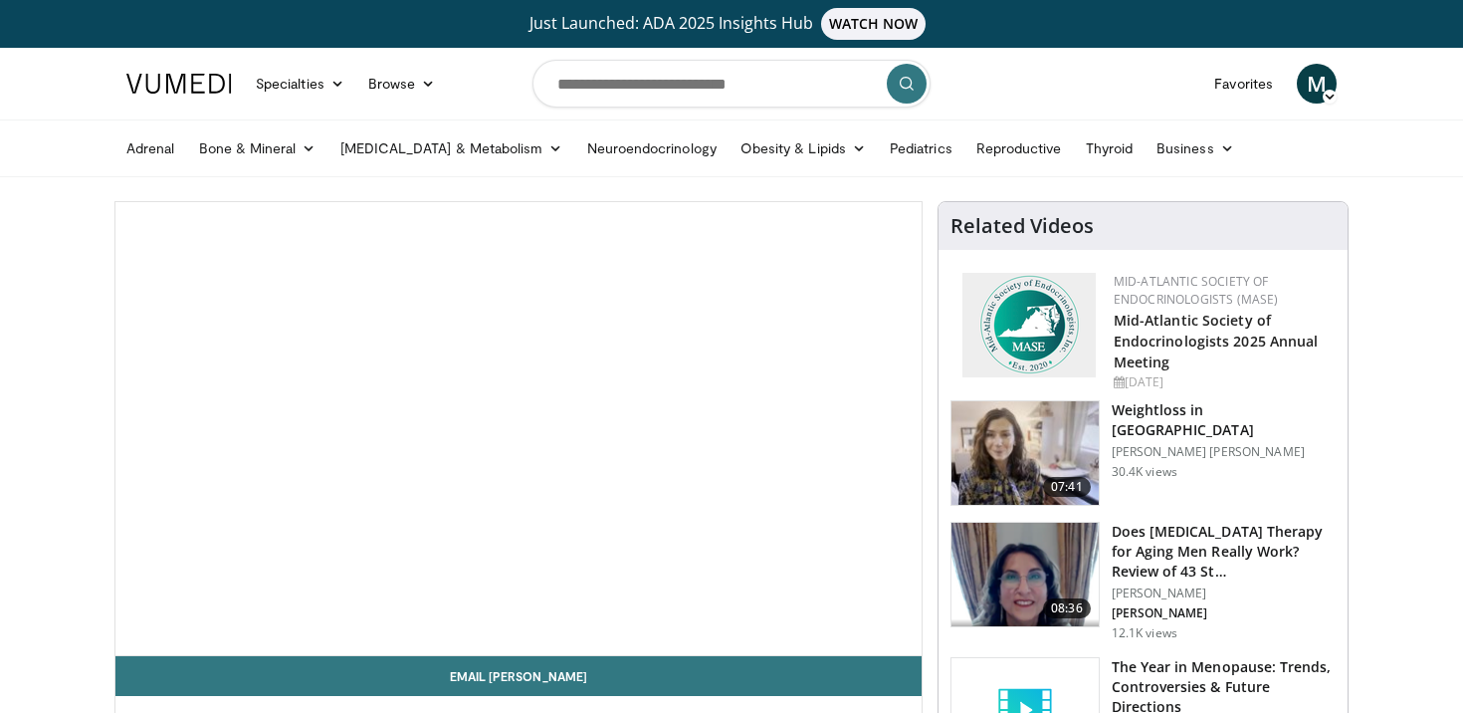 This screenshot has width=1463, height=713. Describe the element at coordinates (1196, 148) in the screenshot. I see `a: Business` at that location.